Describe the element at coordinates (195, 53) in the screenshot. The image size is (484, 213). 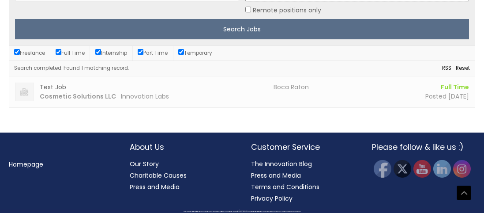
I see `label: Temporary` at that location.